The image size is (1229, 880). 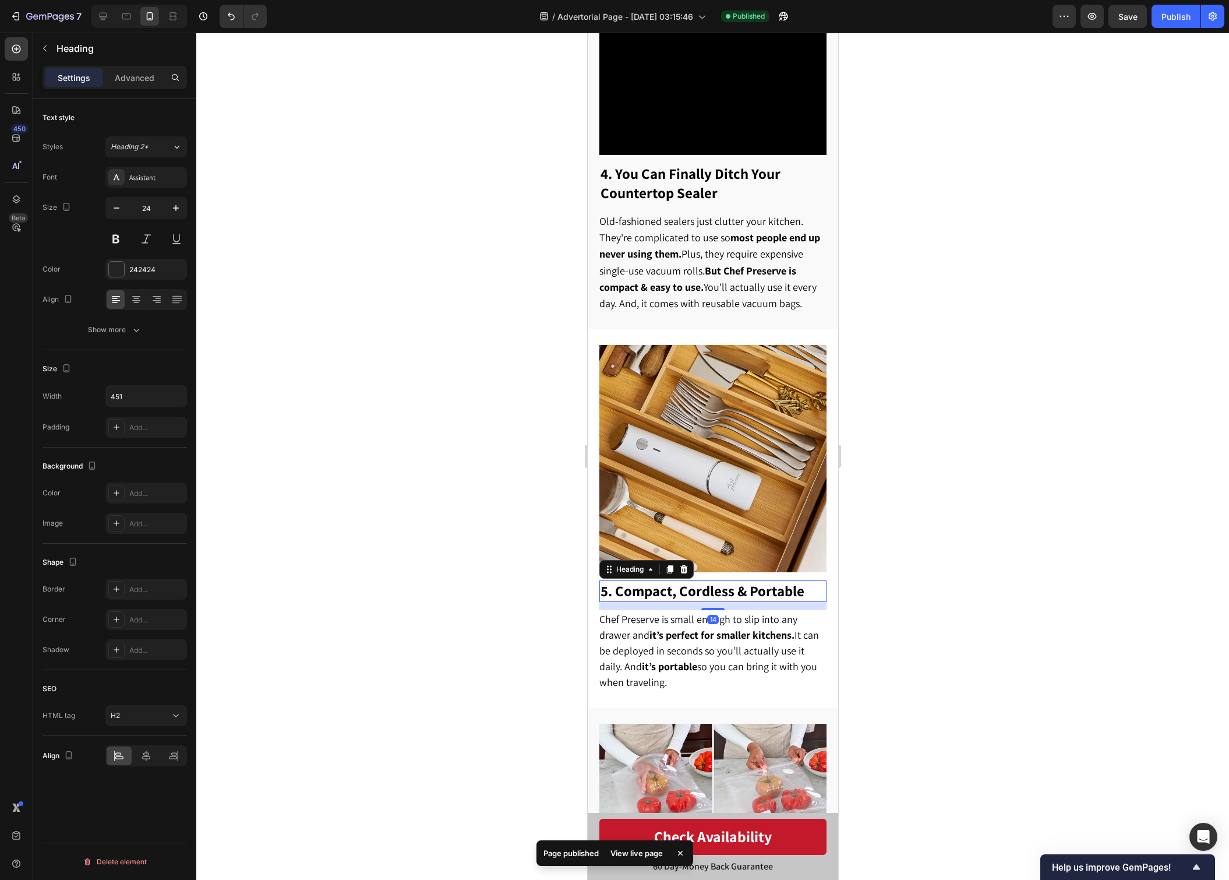 What do you see at coordinates (110, 246) in the screenshot?
I see `strong: But Chef Preserve is compact & easy to use.` at bounding box center [110, 246].